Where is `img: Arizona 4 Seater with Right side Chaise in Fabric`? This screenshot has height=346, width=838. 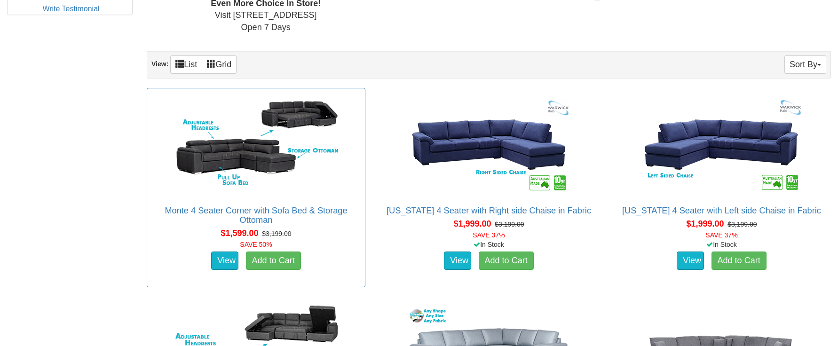 img: Arizona 4 Seater with Right side Chaise in Fabric is located at coordinates (489, 145).